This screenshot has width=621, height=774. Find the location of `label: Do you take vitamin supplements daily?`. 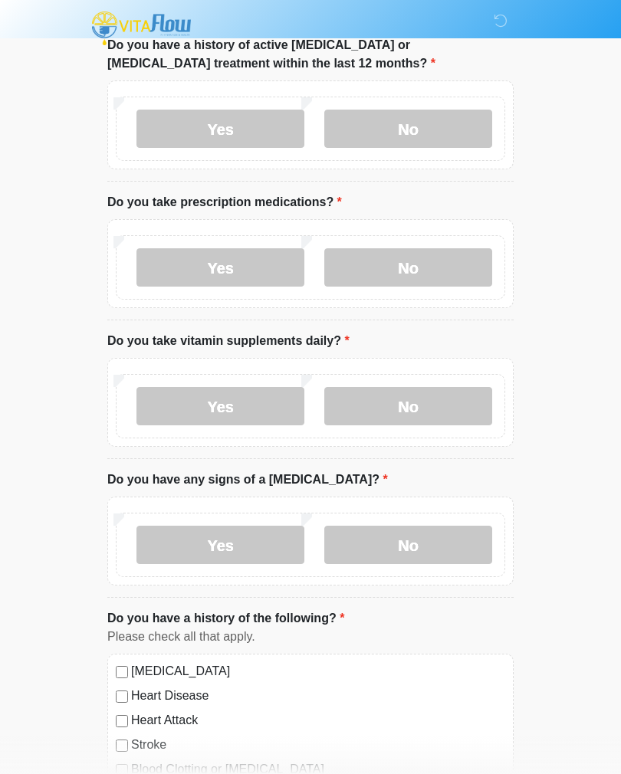

label: Do you take vitamin supplements daily? is located at coordinates (228, 341).